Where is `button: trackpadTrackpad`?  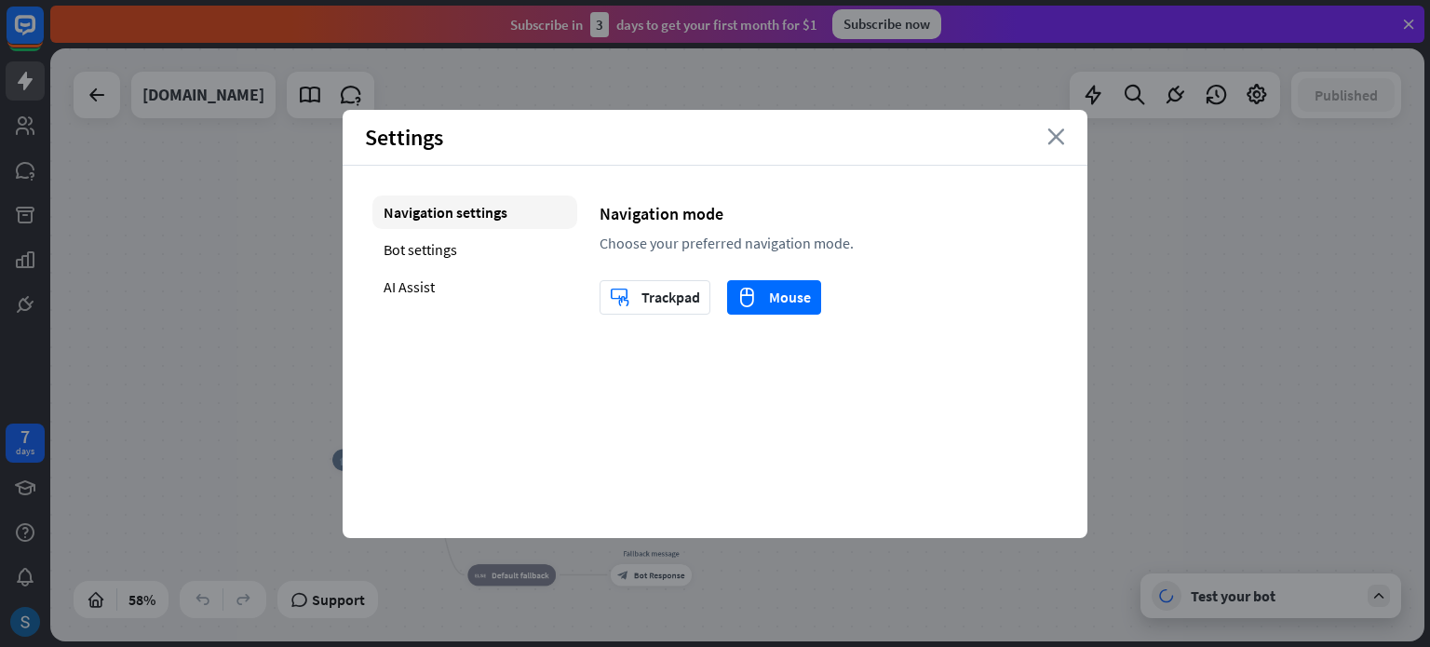 button: trackpadTrackpad is located at coordinates (655, 297).